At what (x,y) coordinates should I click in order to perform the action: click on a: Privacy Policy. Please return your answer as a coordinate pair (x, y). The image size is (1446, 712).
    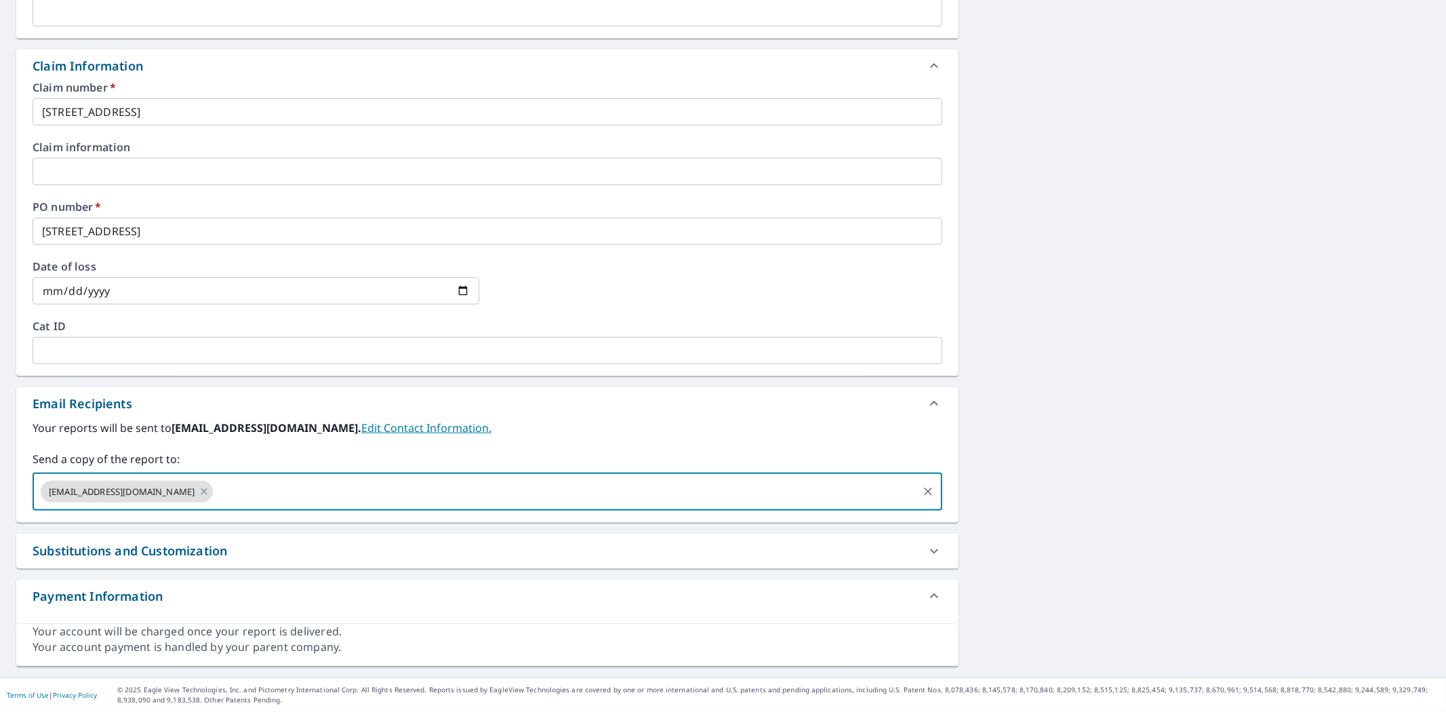
    Looking at the image, I should click on (75, 695).